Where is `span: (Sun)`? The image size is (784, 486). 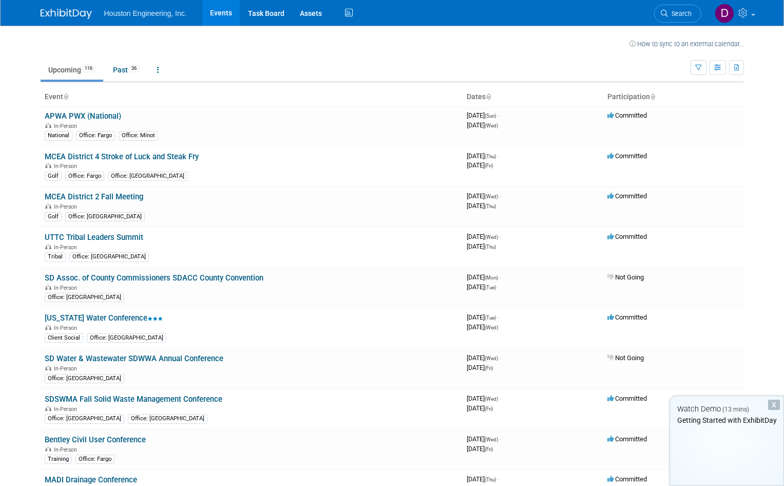 span: (Sun) is located at coordinates (491, 116).